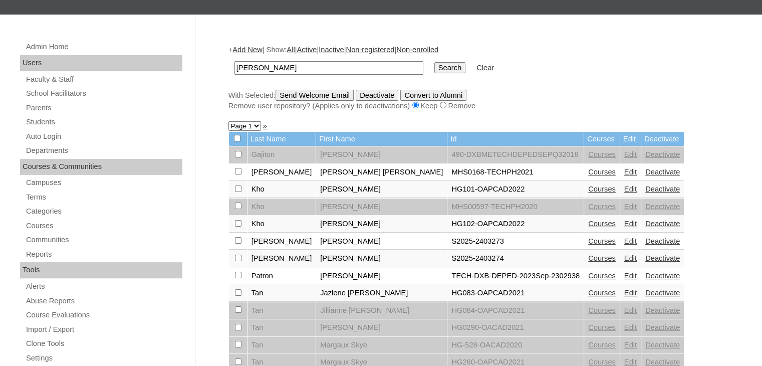 The image size is (762, 366). Describe the element at coordinates (515, 293) in the screenshot. I see `td: HG083-OAPCAD2021` at that location.